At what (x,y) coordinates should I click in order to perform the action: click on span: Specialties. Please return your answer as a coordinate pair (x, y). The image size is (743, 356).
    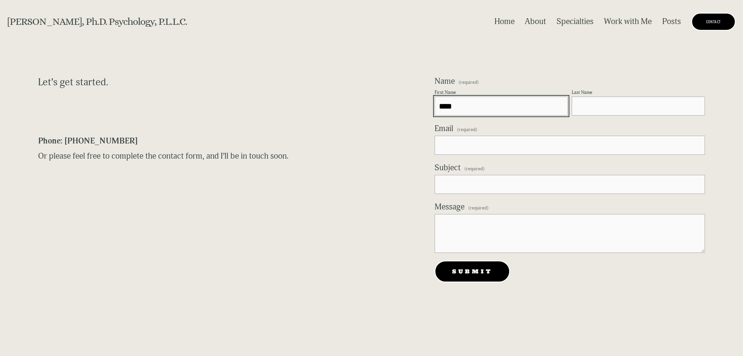
    Looking at the image, I should click on (575, 22).